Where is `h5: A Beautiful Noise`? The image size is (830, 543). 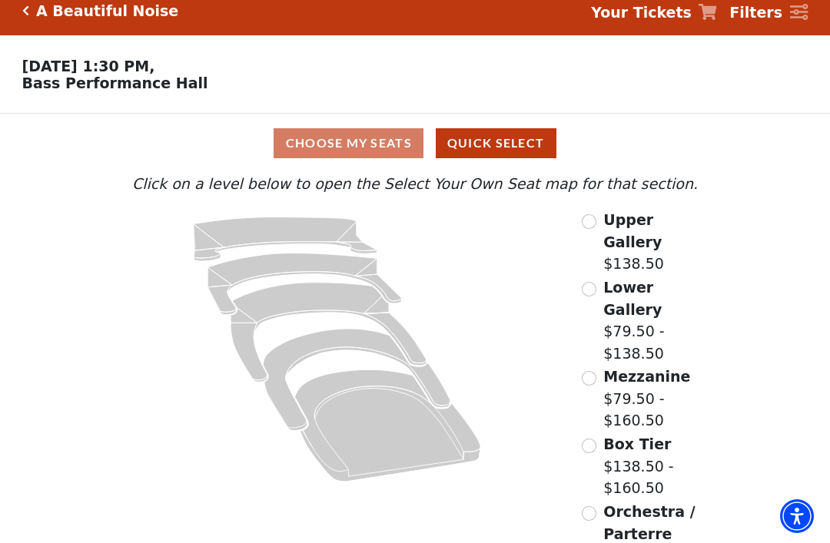 h5: A Beautiful Noise is located at coordinates (107, 11).